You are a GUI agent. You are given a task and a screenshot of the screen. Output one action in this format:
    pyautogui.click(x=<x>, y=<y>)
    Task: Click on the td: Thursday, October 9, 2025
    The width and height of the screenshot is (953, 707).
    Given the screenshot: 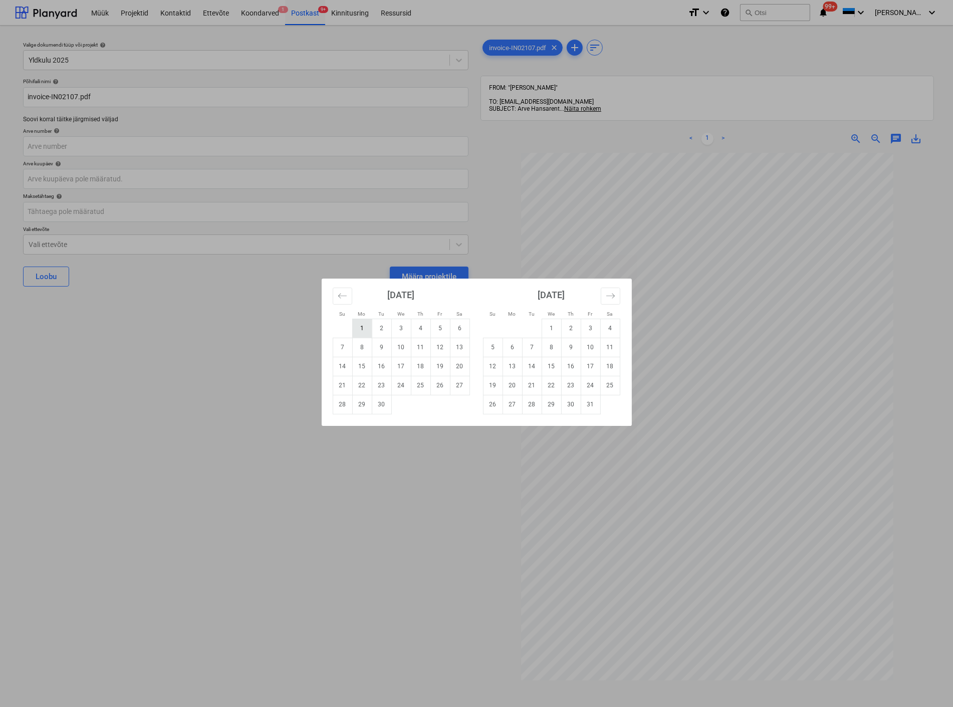 What is the action you would take?
    pyautogui.click(x=571, y=347)
    